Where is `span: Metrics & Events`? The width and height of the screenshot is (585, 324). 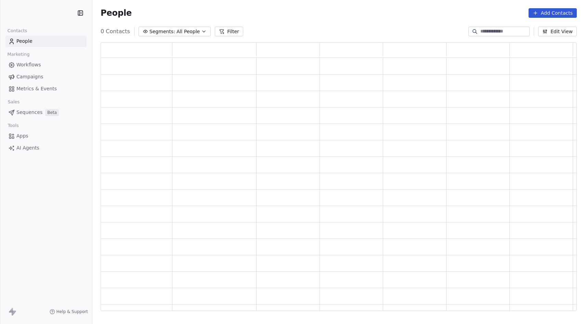
span: Metrics & Events is located at coordinates (37, 89).